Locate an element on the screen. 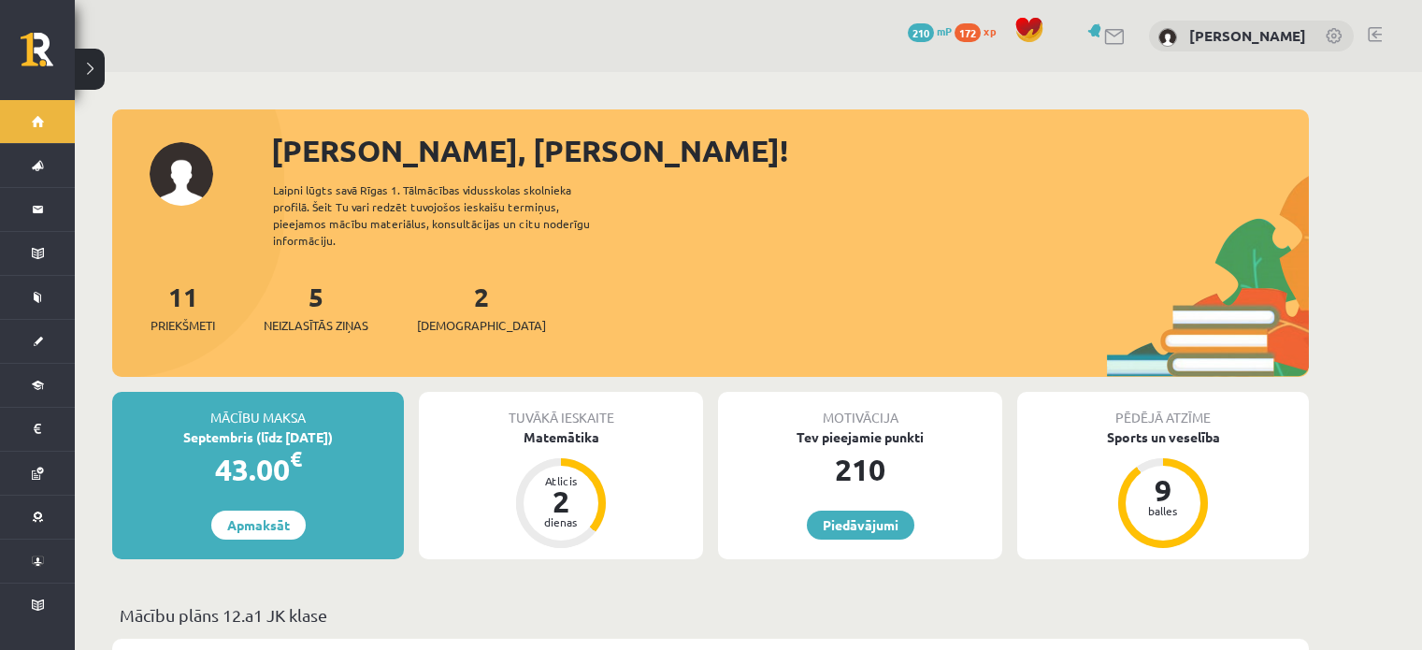 This screenshot has height=650, width=1422. a: 5Neizlasītās ziņas is located at coordinates (316, 307).